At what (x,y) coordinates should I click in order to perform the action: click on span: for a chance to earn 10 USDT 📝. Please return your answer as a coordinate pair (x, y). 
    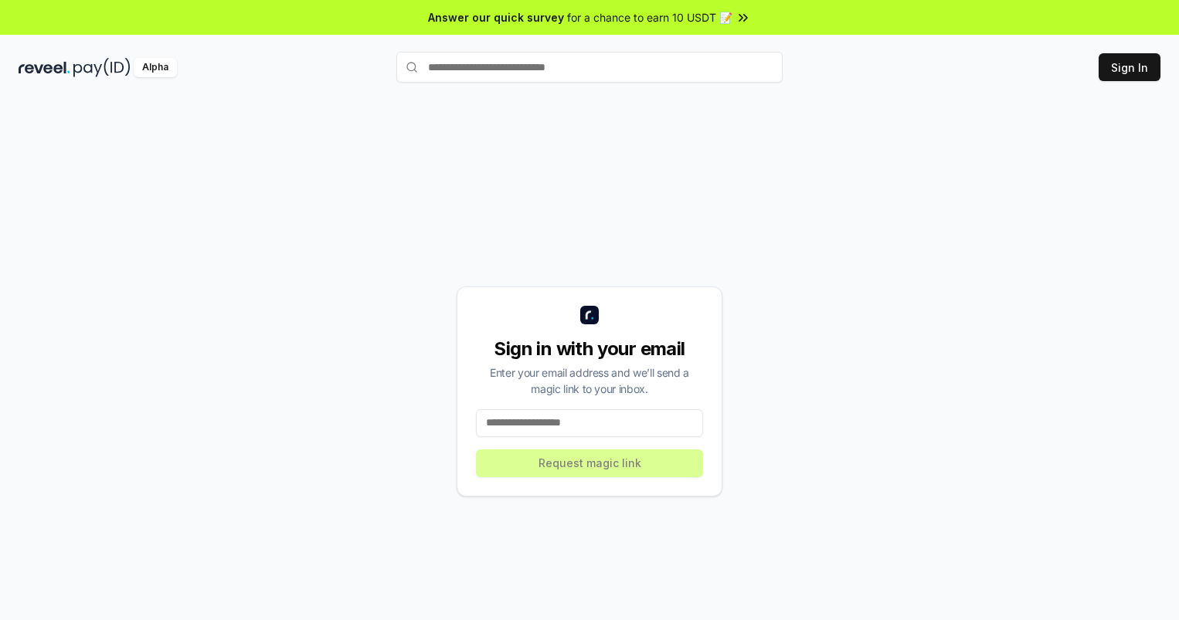
    Looking at the image, I should click on (650, 17).